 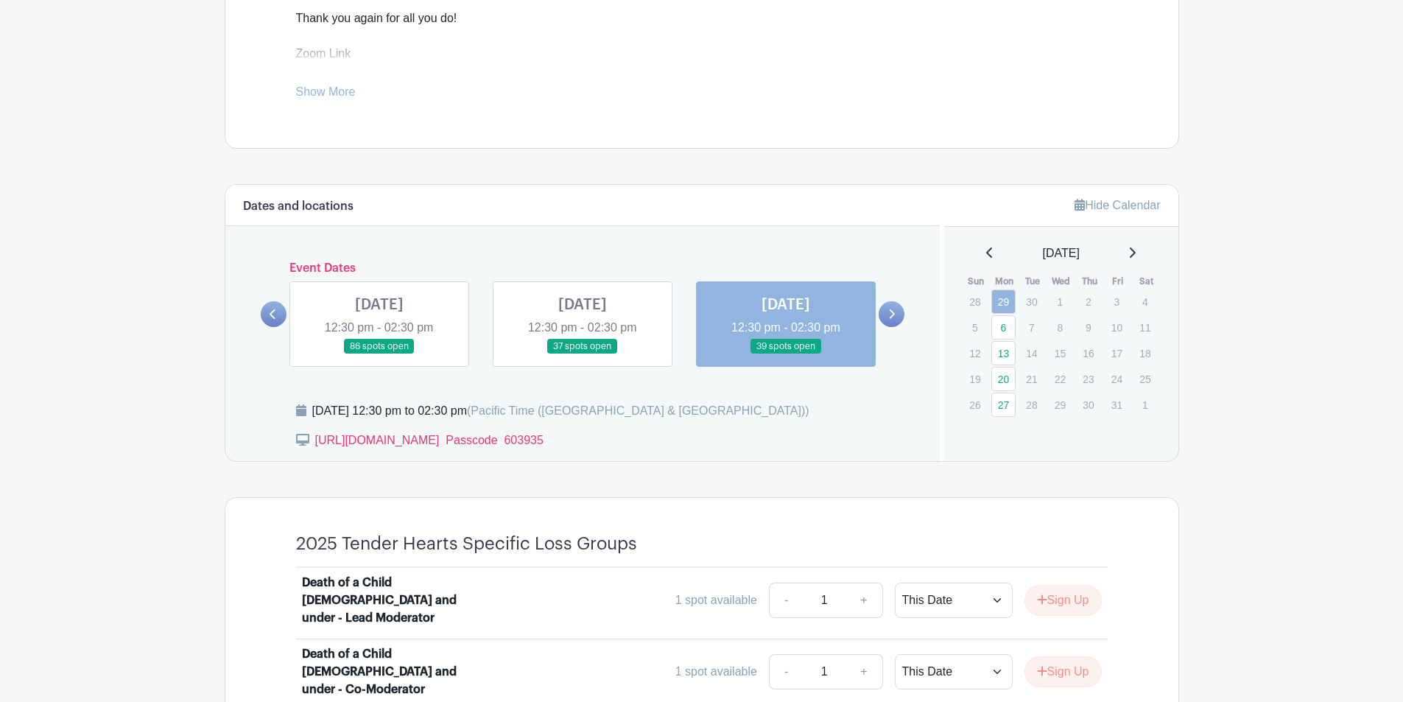 What do you see at coordinates (1088, 353) in the screenshot?
I see `p: 16` at bounding box center [1088, 353].